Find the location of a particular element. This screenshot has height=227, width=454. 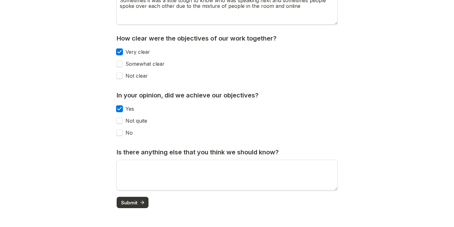

label: Yes is located at coordinates (128, 109).